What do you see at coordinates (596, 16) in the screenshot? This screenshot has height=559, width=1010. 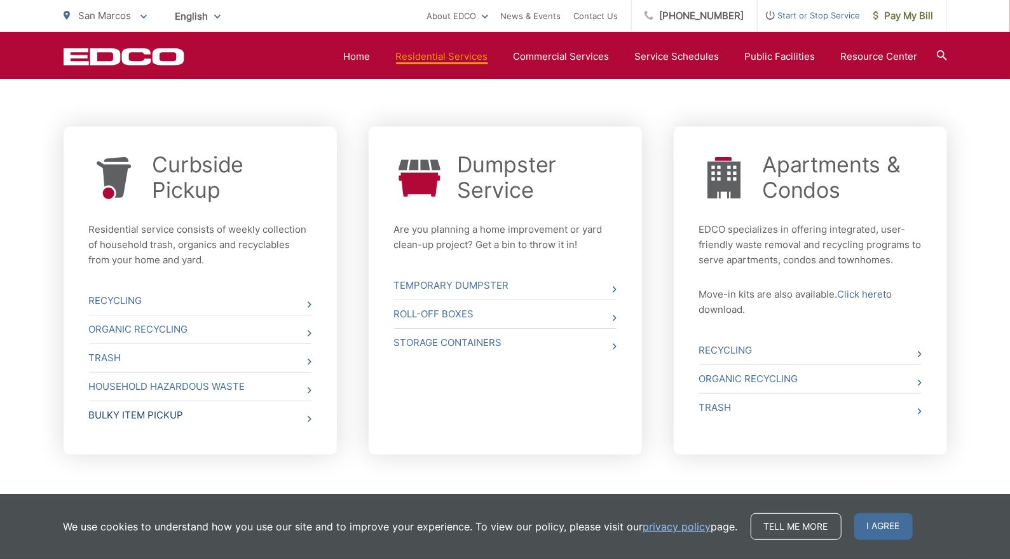 I see `a: Contact Us` at bounding box center [596, 16].